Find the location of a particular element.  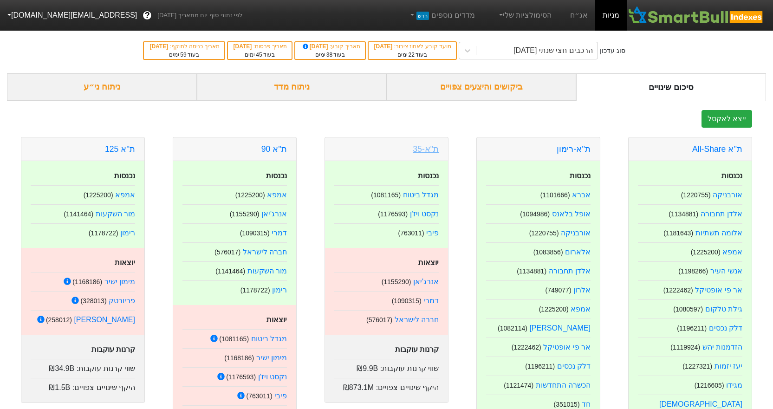

div: ניתוח מדד is located at coordinates (291, 87).